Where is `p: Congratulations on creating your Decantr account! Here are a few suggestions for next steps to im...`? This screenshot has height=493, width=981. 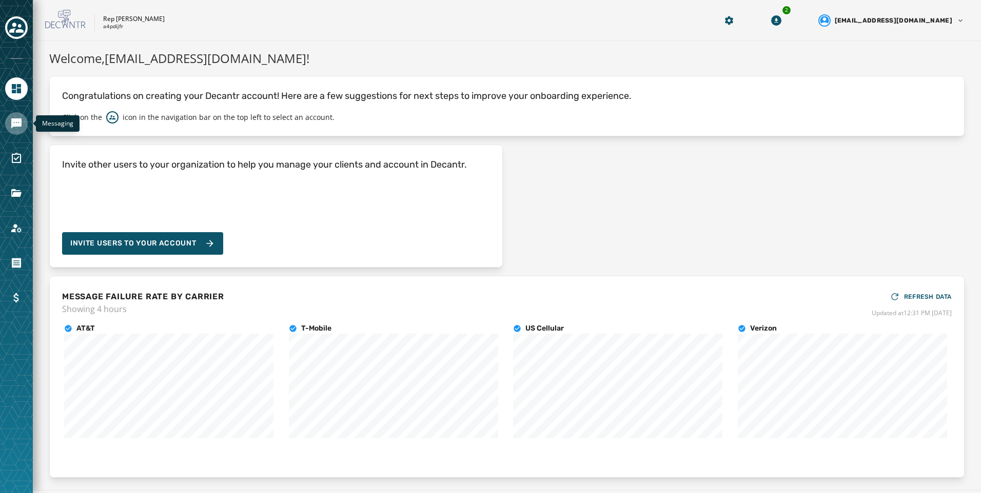
p: Congratulations on creating your Decantr account! Here are a few suggestions for next steps to im... is located at coordinates (507, 96).